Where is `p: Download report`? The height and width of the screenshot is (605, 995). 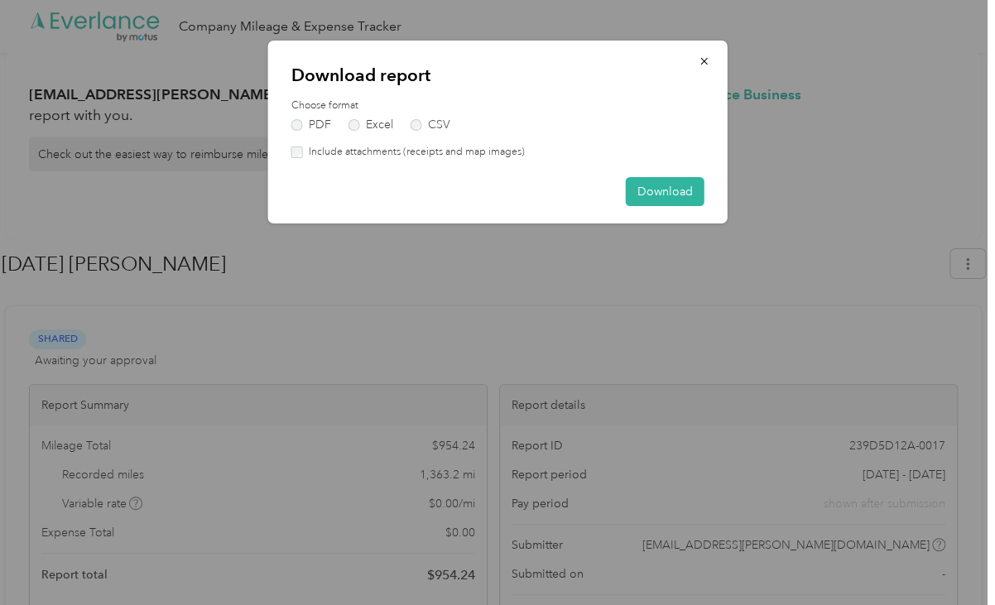 p: Download report is located at coordinates (498, 75).